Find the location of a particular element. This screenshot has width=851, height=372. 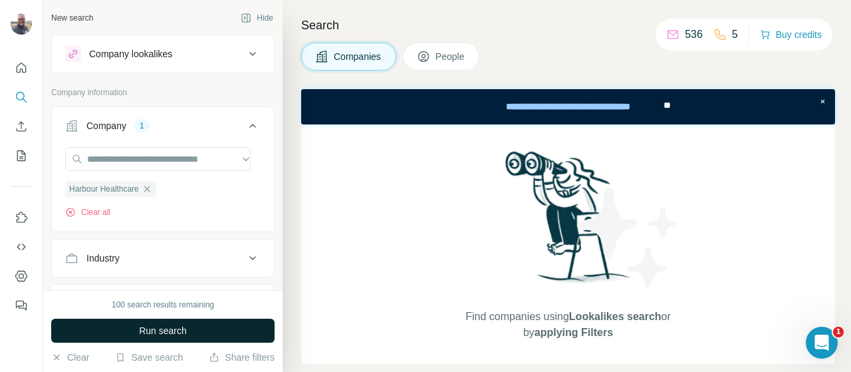

h4: Search is located at coordinates (568, 25).